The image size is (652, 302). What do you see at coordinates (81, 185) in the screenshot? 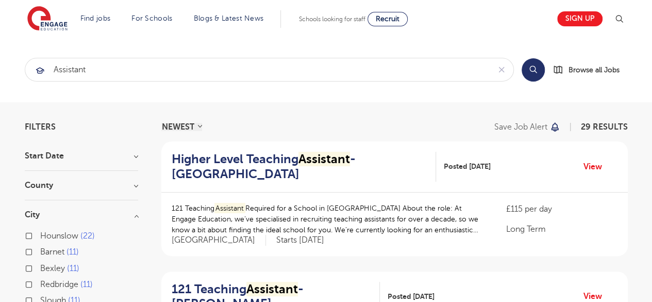
I see `h3: County` at bounding box center [81, 185].